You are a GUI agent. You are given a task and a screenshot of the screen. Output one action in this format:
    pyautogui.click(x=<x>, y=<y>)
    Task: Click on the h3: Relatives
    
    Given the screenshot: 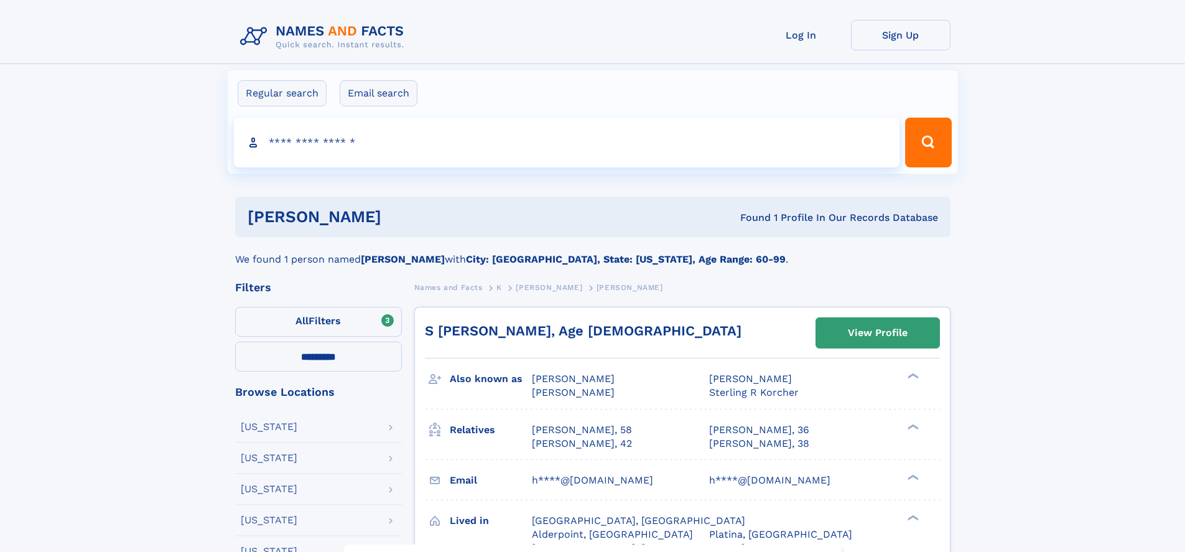 What is the action you would take?
    pyautogui.click(x=491, y=430)
    